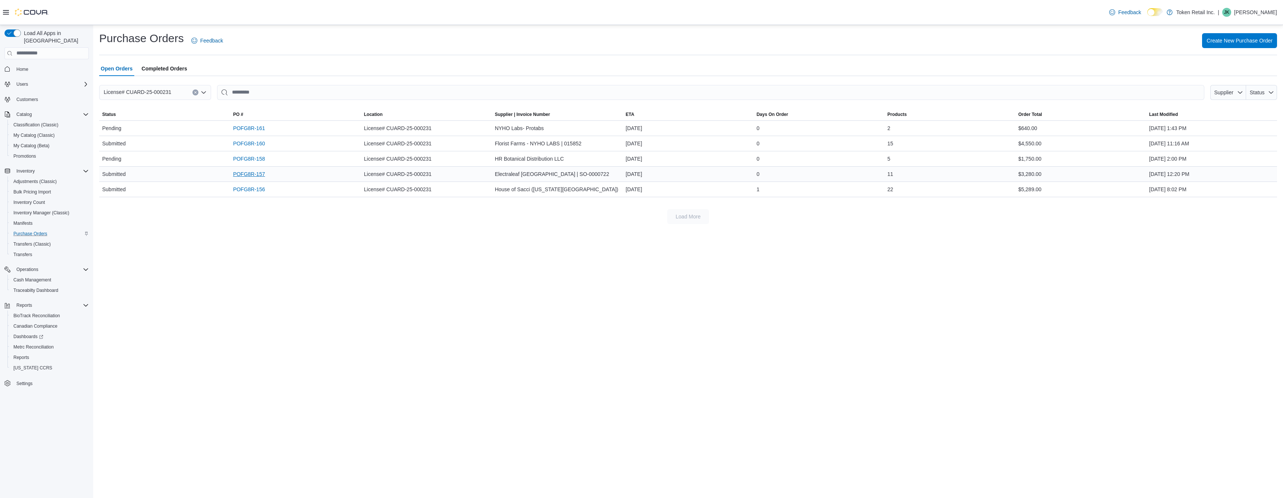  What do you see at coordinates (50, 244) in the screenshot?
I see `button: Transfers (Classic)` at bounding box center [50, 244].